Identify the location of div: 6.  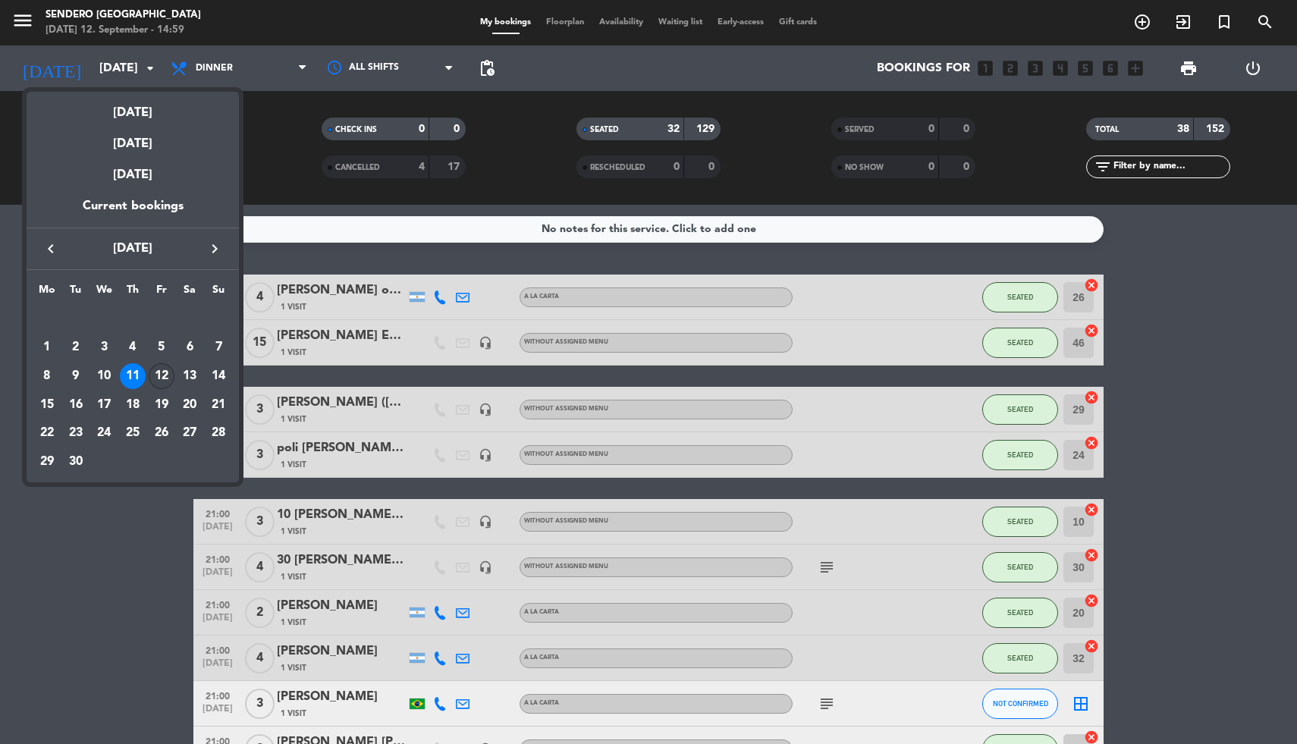
(190, 347).